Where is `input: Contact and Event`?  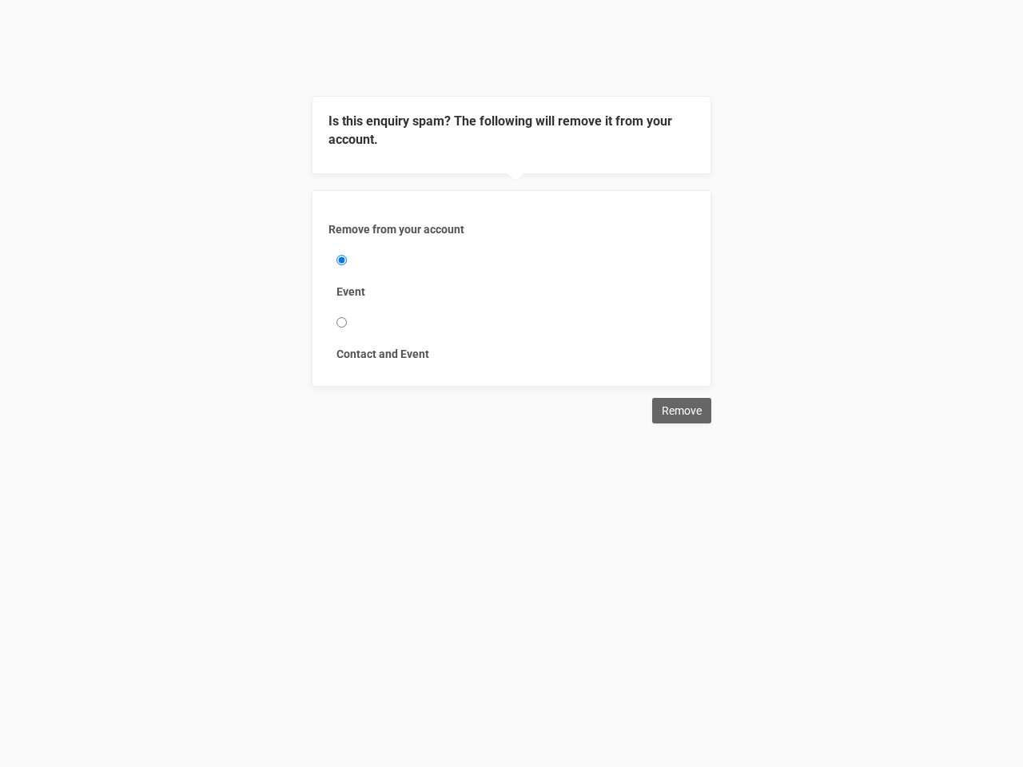
input: Contact and Event is located at coordinates (341, 322).